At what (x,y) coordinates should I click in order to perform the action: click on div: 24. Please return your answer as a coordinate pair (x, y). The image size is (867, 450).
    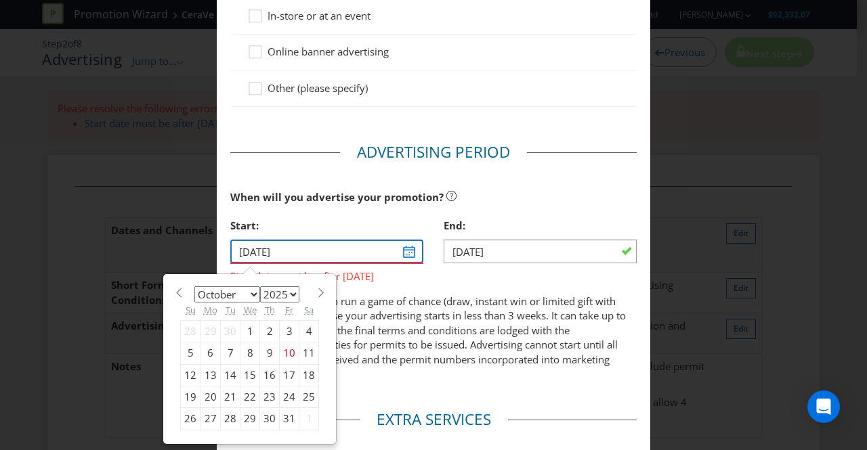
    Looking at the image, I should click on (289, 397).